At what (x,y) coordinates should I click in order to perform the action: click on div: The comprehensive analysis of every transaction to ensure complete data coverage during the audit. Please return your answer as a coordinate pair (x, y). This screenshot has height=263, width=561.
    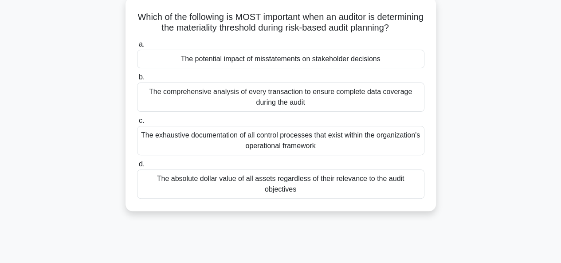
    Looking at the image, I should click on (281, 97).